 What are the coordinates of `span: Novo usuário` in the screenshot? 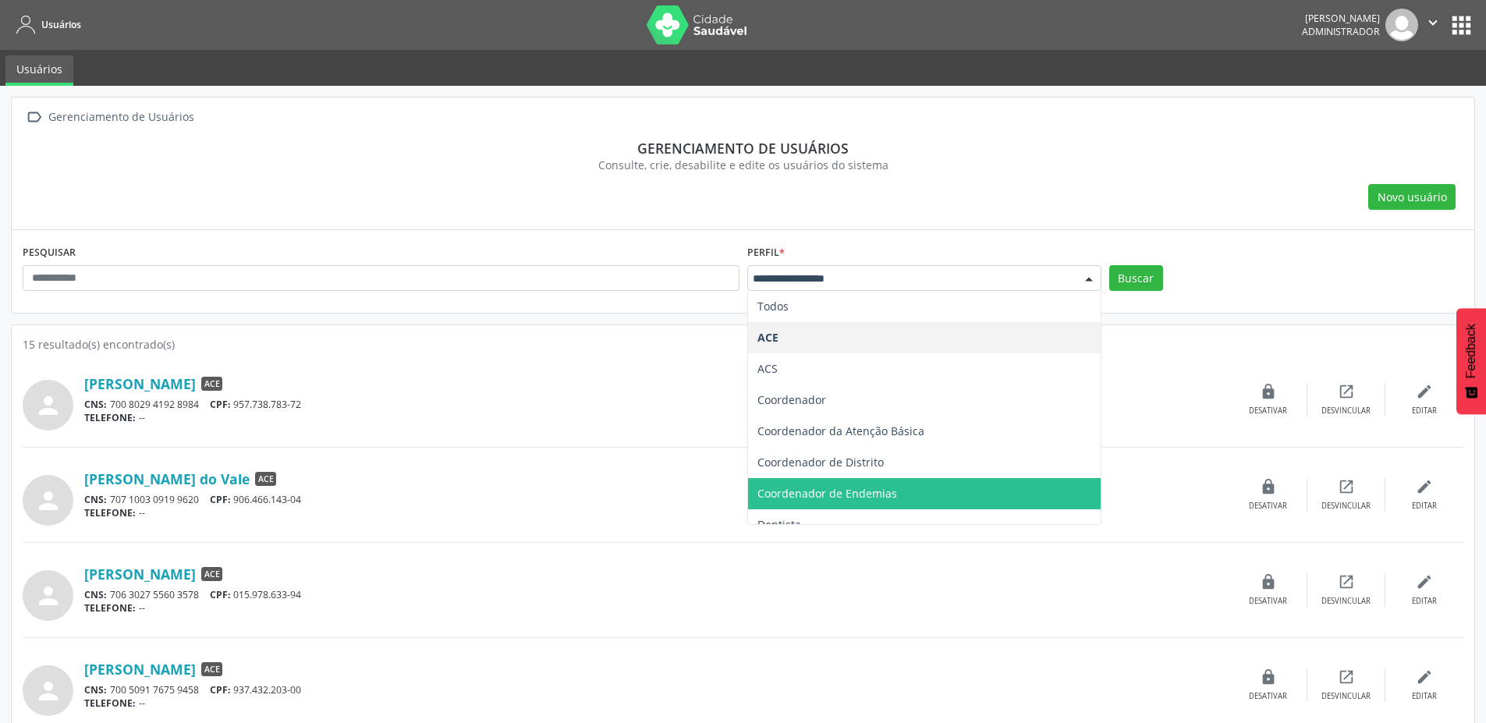 It's located at (1411, 197).